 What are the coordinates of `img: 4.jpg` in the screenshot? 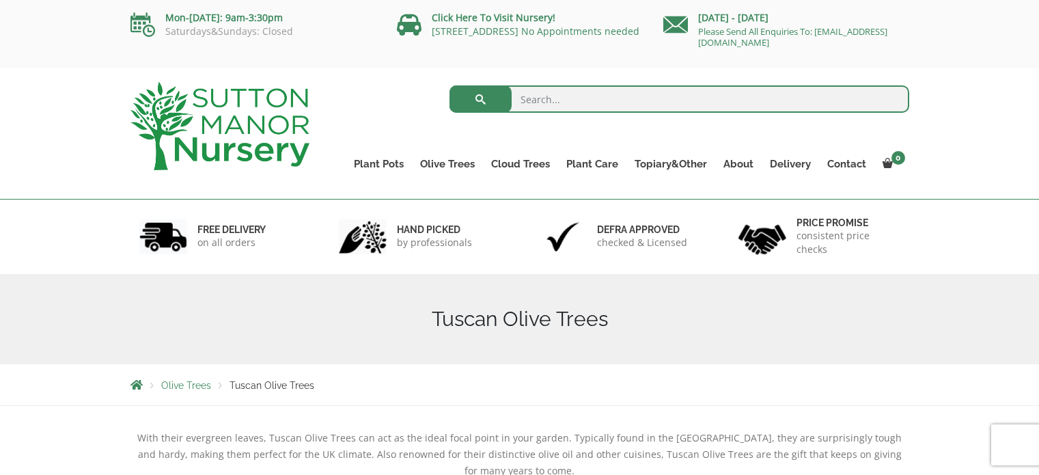 It's located at (763, 236).